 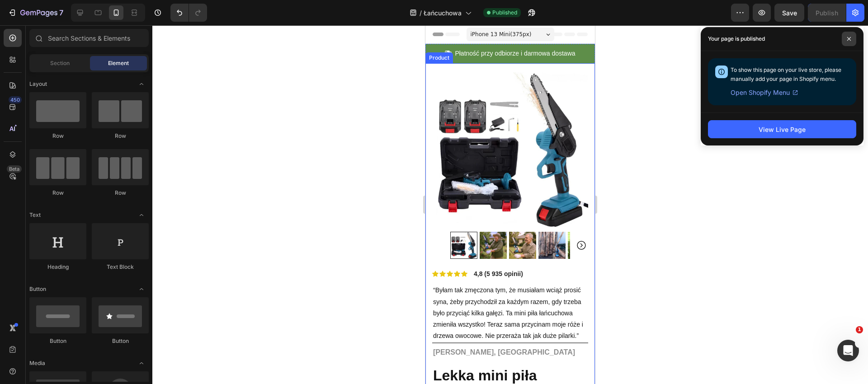 What do you see at coordinates (73, 249) in the screenshot?
I see `strong: 4,8 (5 935 opinii)` at bounding box center [73, 249].